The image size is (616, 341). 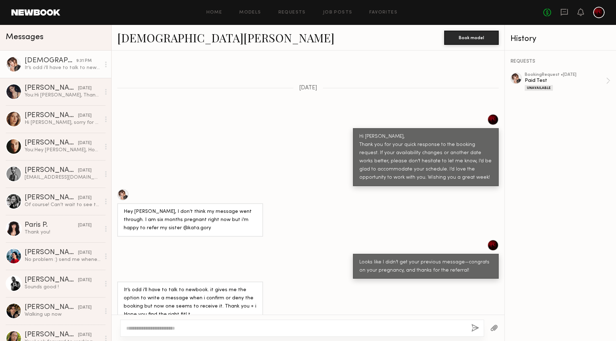 What do you see at coordinates (471, 37) in the screenshot?
I see `a: Book model` at bounding box center [471, 37].